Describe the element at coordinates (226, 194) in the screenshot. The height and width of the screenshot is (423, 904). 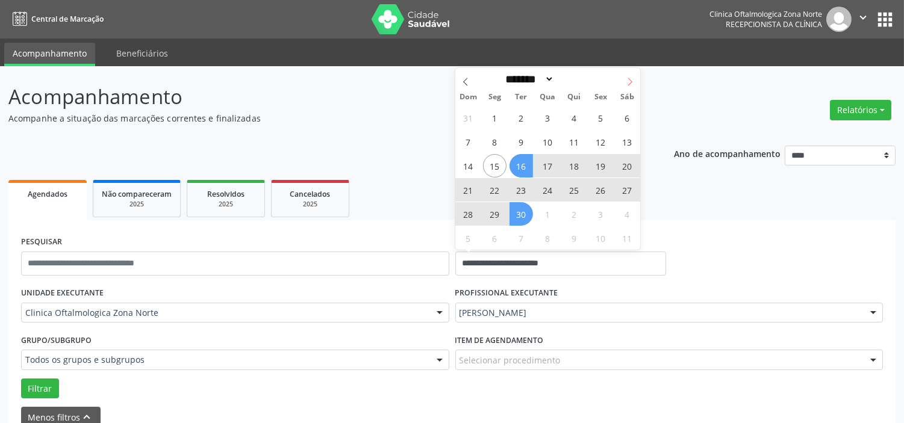
I see `span: Resolvidos` at that location.